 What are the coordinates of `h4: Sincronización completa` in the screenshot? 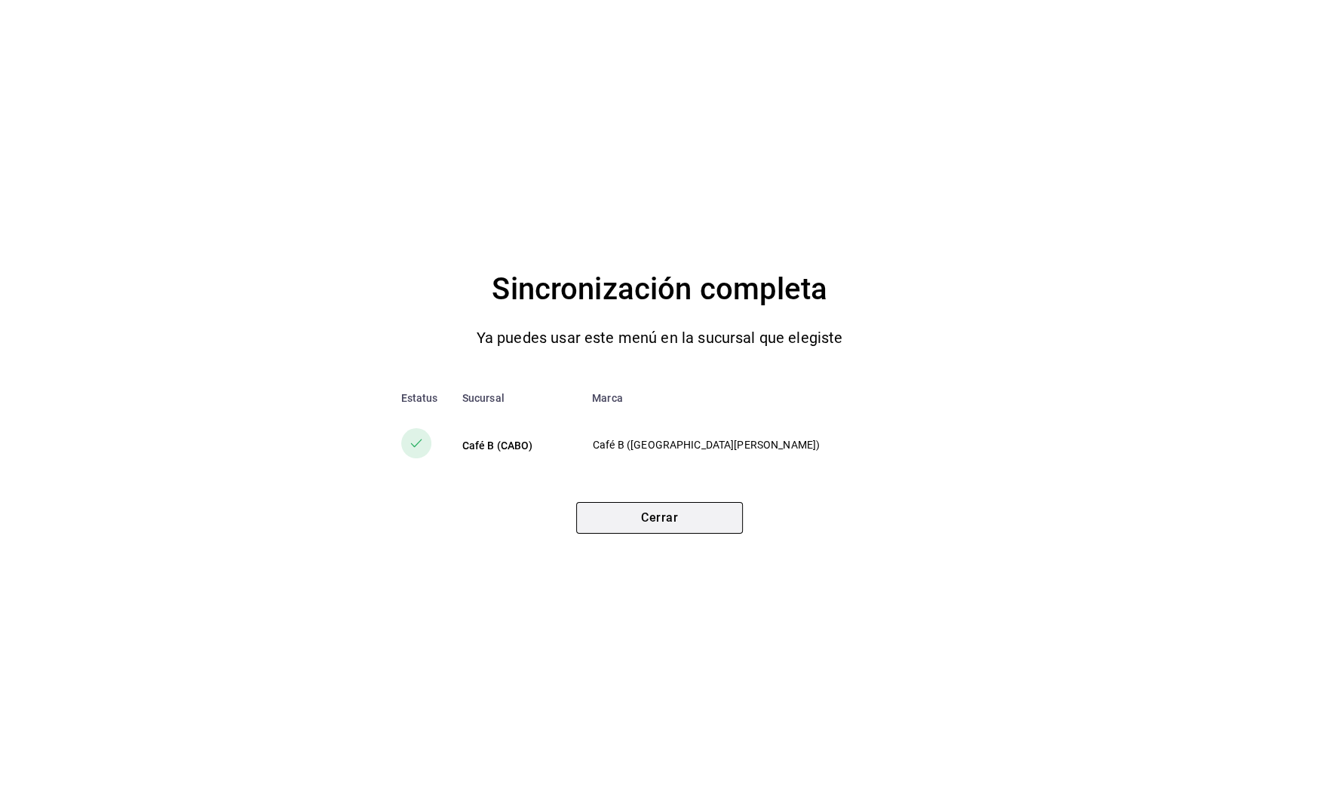 It's located at (659, 290).